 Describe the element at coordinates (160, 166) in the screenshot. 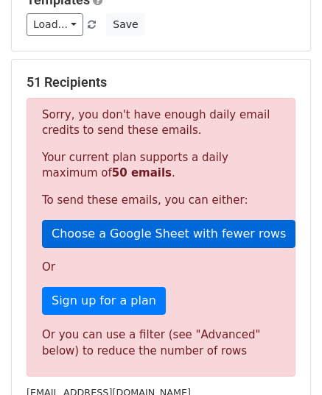

I see `p: Your current plan supports a daily maximum of .` at that location.